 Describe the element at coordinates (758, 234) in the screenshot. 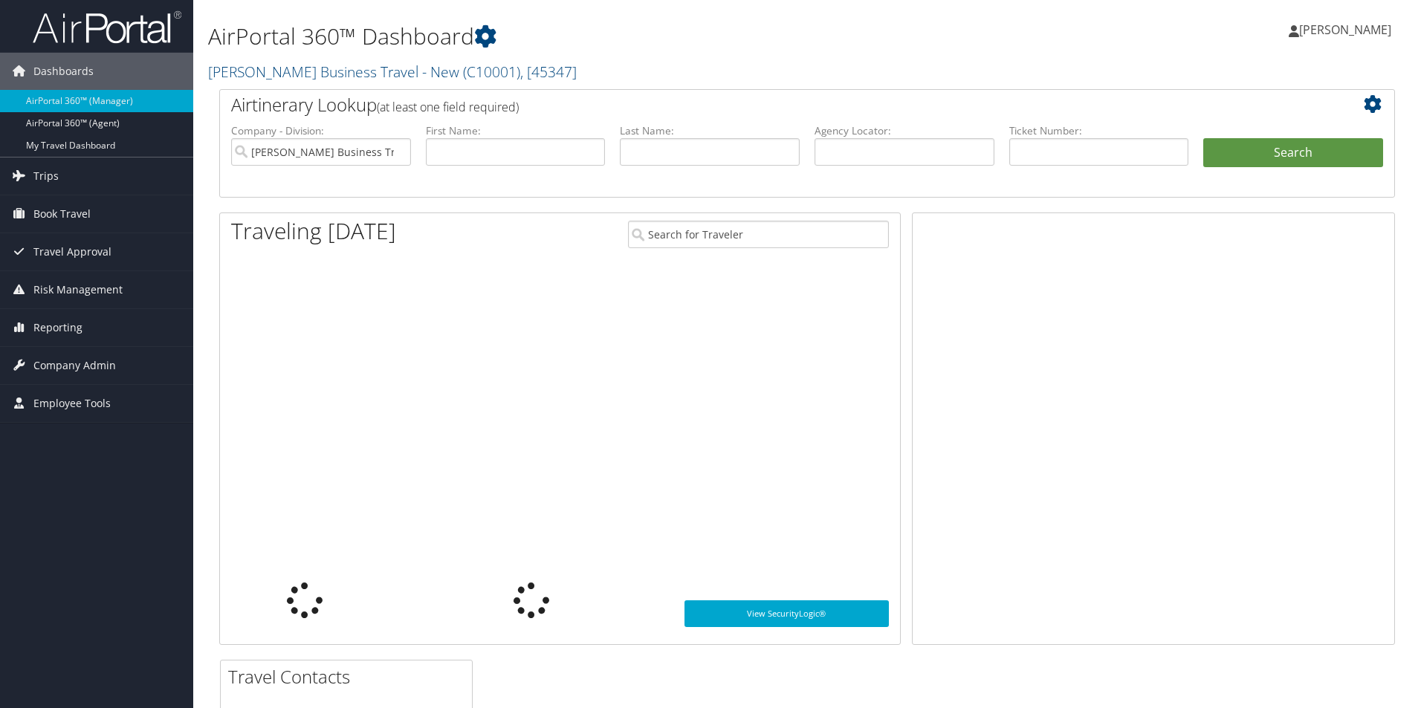

I see `input: Search for Traveler` at that location.